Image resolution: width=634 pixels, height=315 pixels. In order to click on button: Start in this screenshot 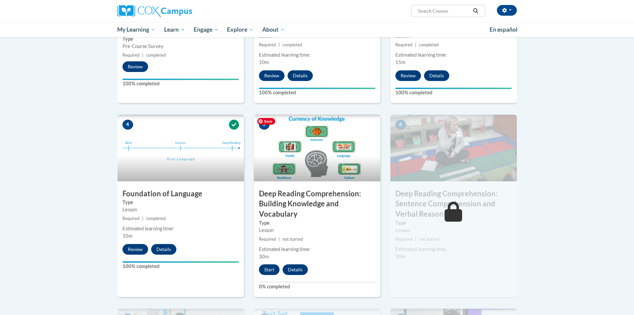, I will do `click(269, 269)`.